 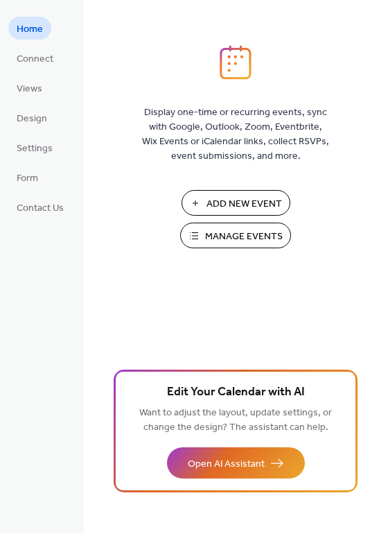 I want to click on span: Design, so click(x=32, y=119).